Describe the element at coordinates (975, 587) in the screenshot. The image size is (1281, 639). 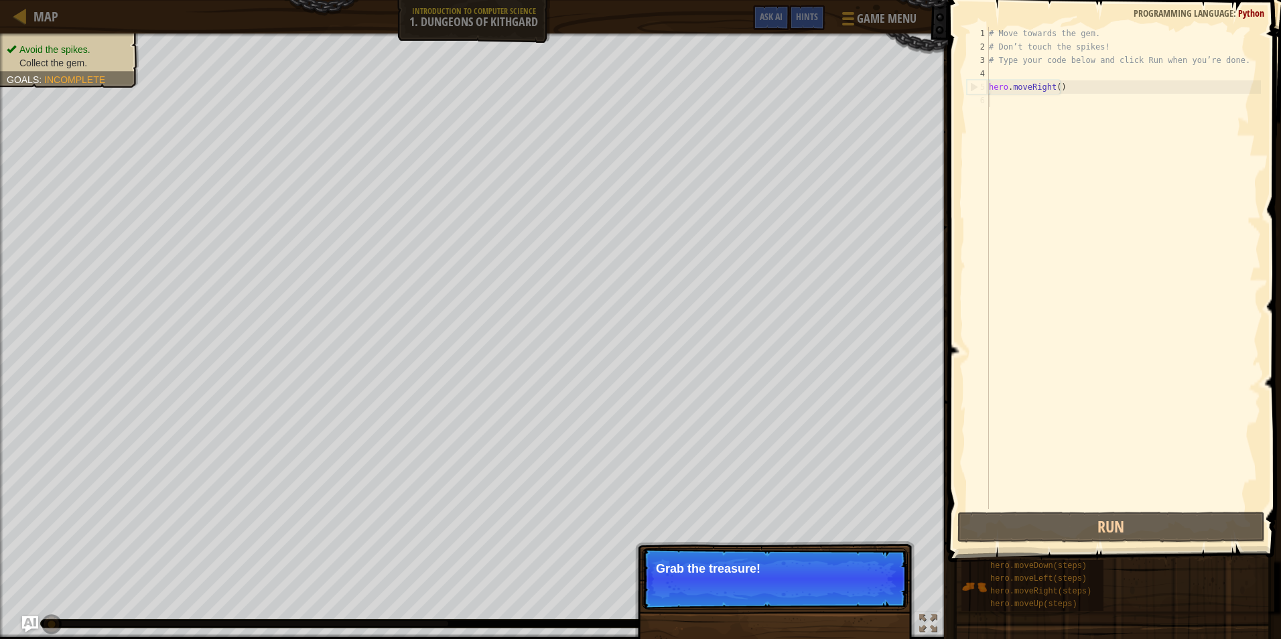
I see `img: portrait.png` at that location.